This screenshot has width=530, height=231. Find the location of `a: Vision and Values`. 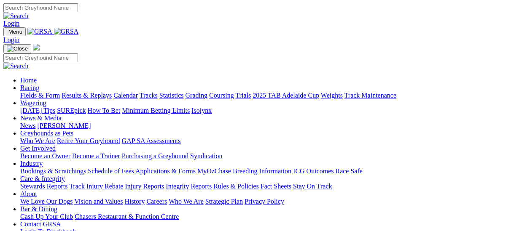

a: Vision and Values is located at coordinates (98, 202).